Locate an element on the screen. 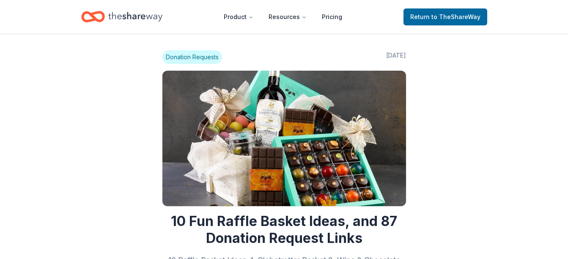 The width and height of the screenshot is (568, 259). span: to TheShareWay is located at coordinates (456, 16).